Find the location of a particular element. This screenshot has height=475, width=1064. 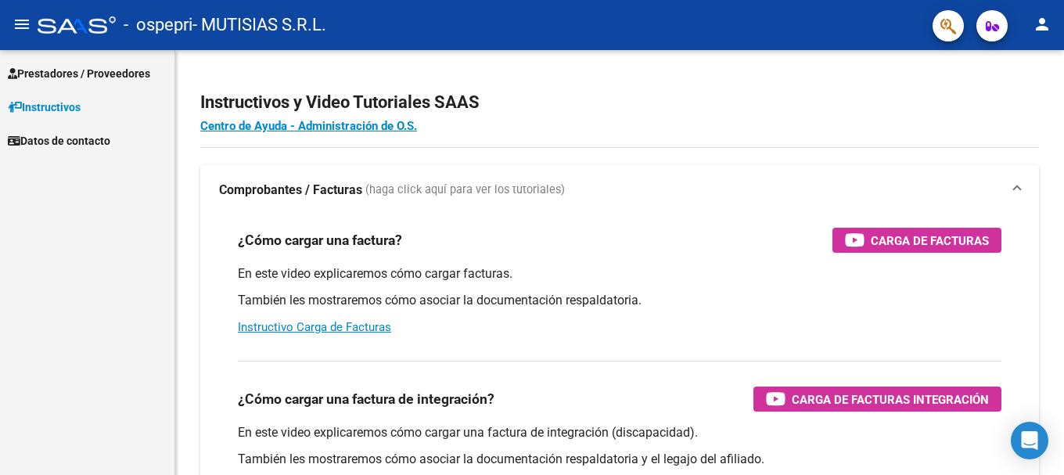

button: Carga de Facturas Integración is located at coordinates (877, 399).